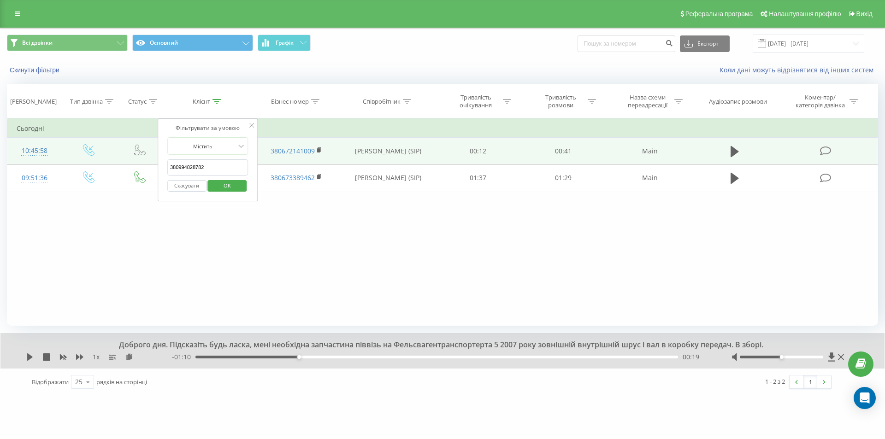  I want to click on div: 09:51:36, so click(35, 178).